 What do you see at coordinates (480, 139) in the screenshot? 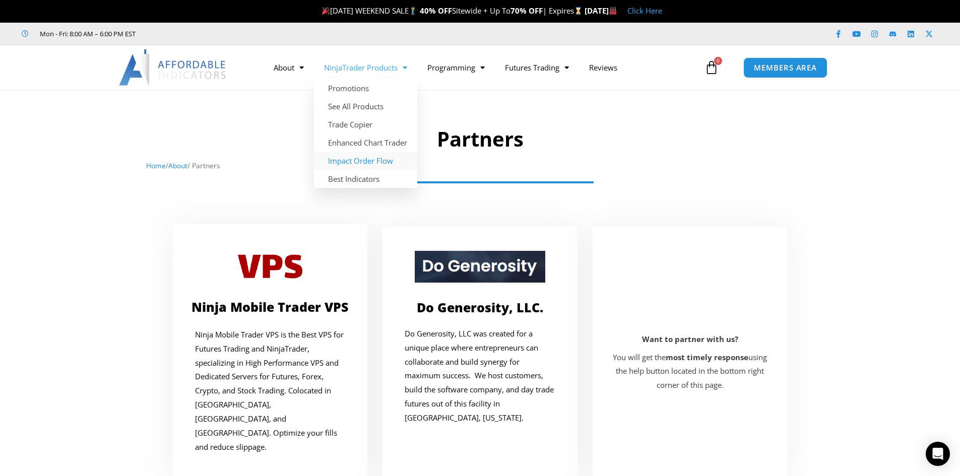
I see `h1: Partners` at bounding box center [480, 139].